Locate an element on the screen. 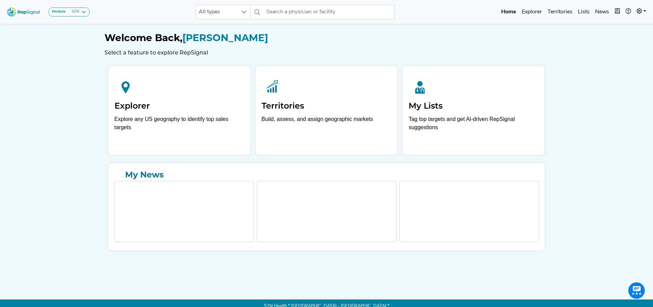 This screenshot has height=307, width=653. h2: My Lists is located at coordinates (473, 106).